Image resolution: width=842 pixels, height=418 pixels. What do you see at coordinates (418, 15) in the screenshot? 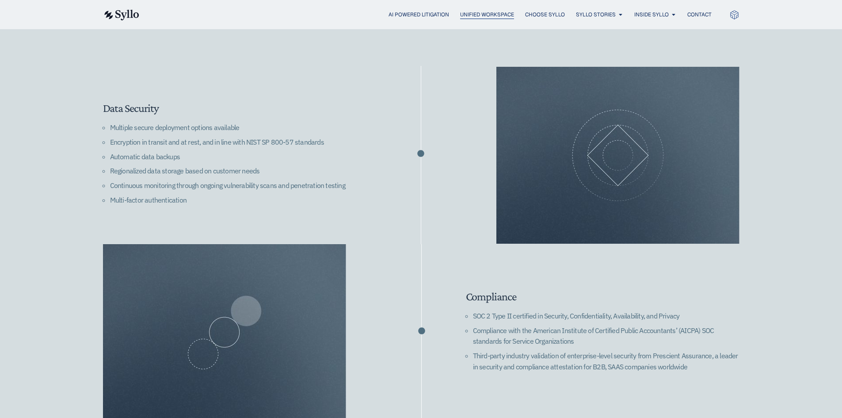
I see `span: AI Powered Litigation` at bounding box center [418, 15].